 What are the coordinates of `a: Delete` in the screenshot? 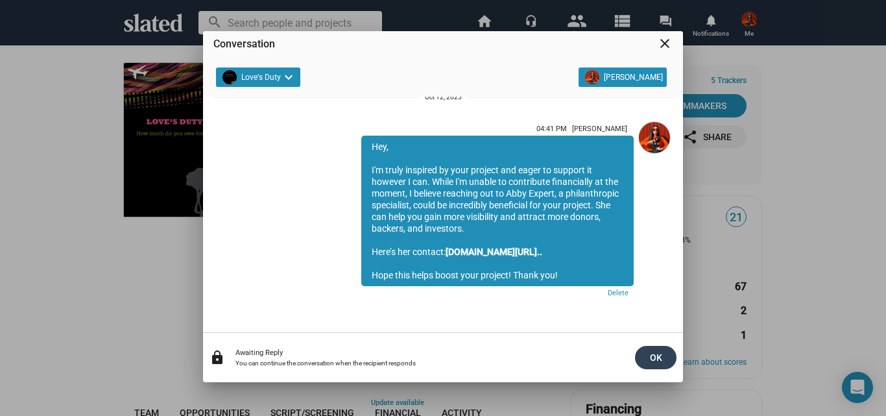 It's located at (498, 294).